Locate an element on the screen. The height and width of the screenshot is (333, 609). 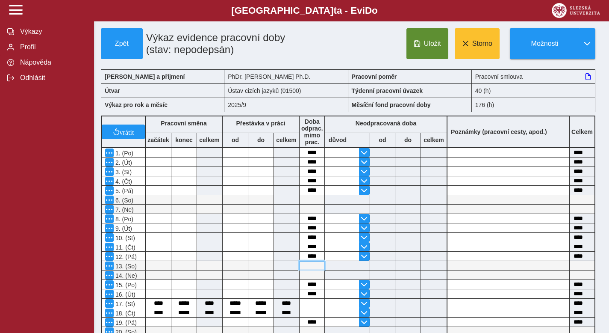
b: Celkem is located at coordinates (582, 132).